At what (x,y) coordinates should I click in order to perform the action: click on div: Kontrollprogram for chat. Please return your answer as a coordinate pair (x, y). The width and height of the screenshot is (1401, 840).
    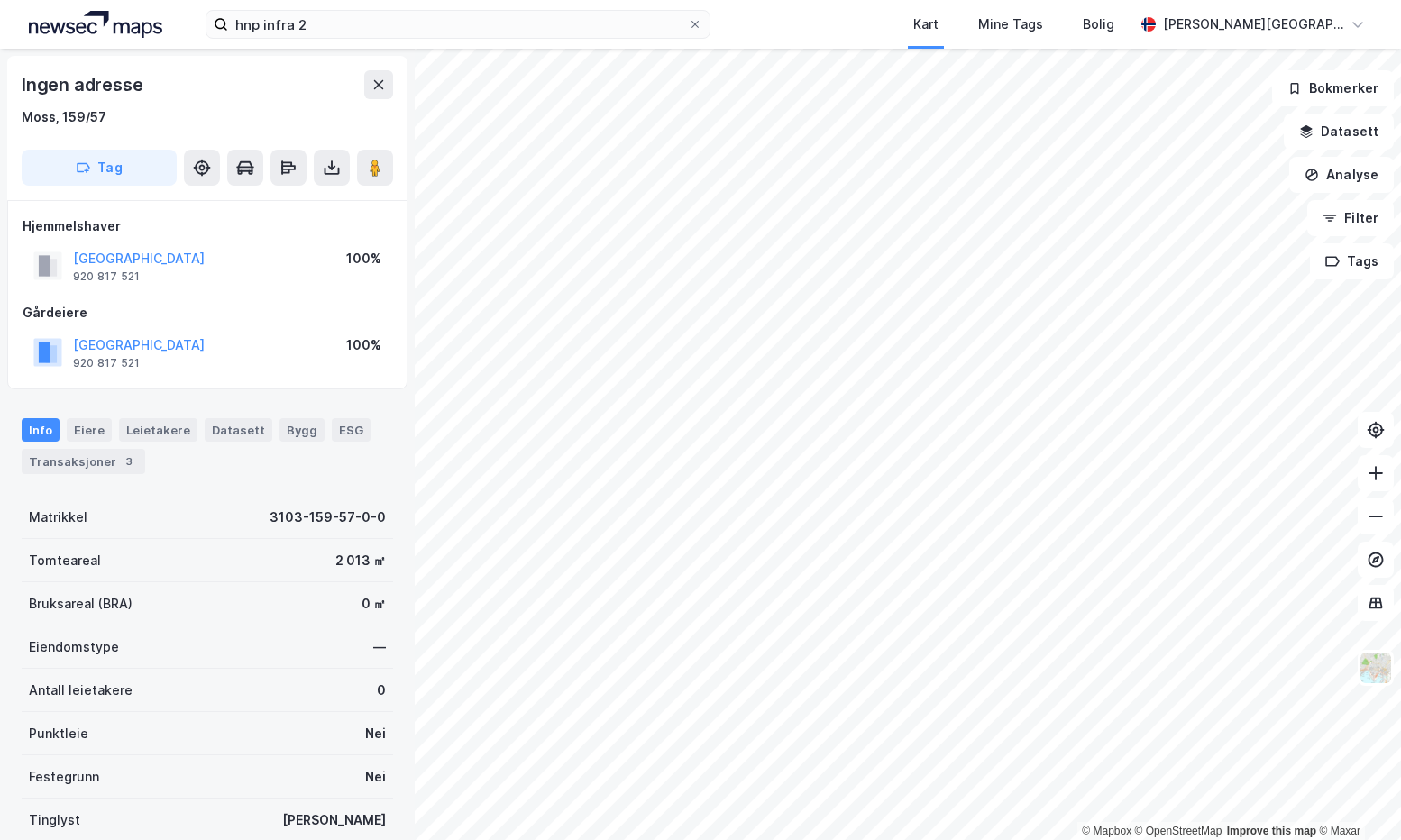
    Looking at the image, I should click on (1356, 796).